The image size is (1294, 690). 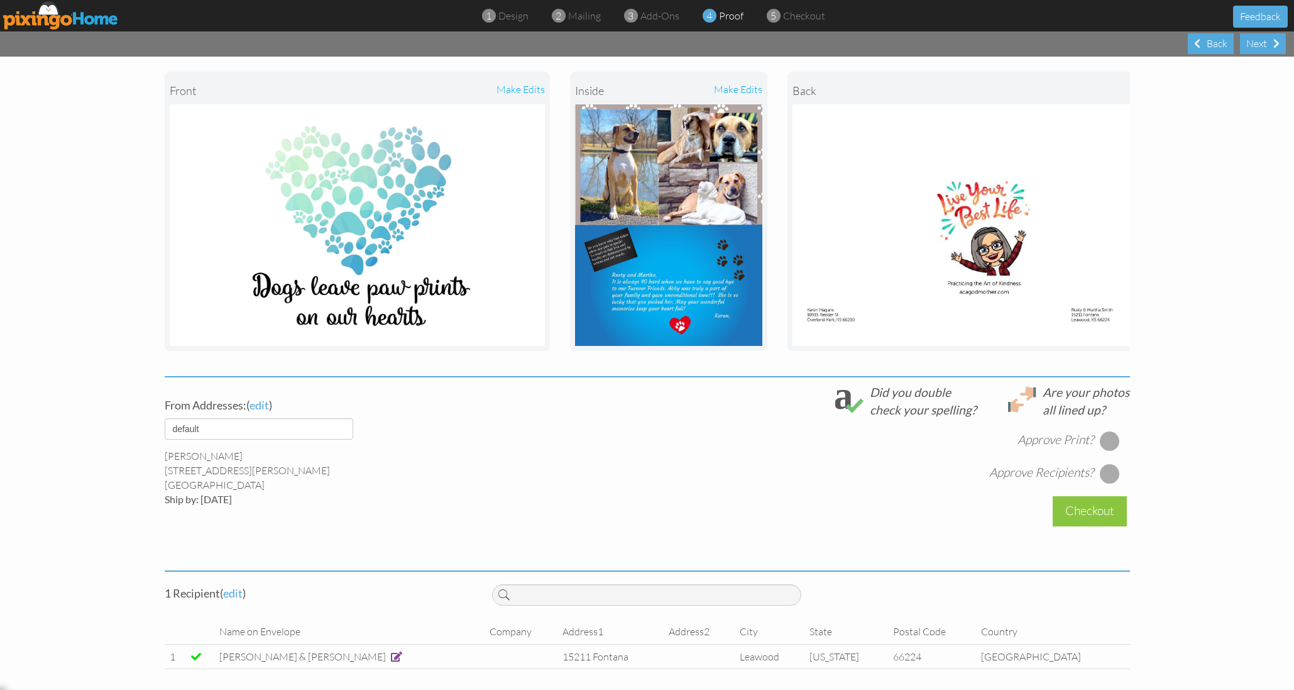 I want to click on div: Are your photos, so click(x=1086, y=392).